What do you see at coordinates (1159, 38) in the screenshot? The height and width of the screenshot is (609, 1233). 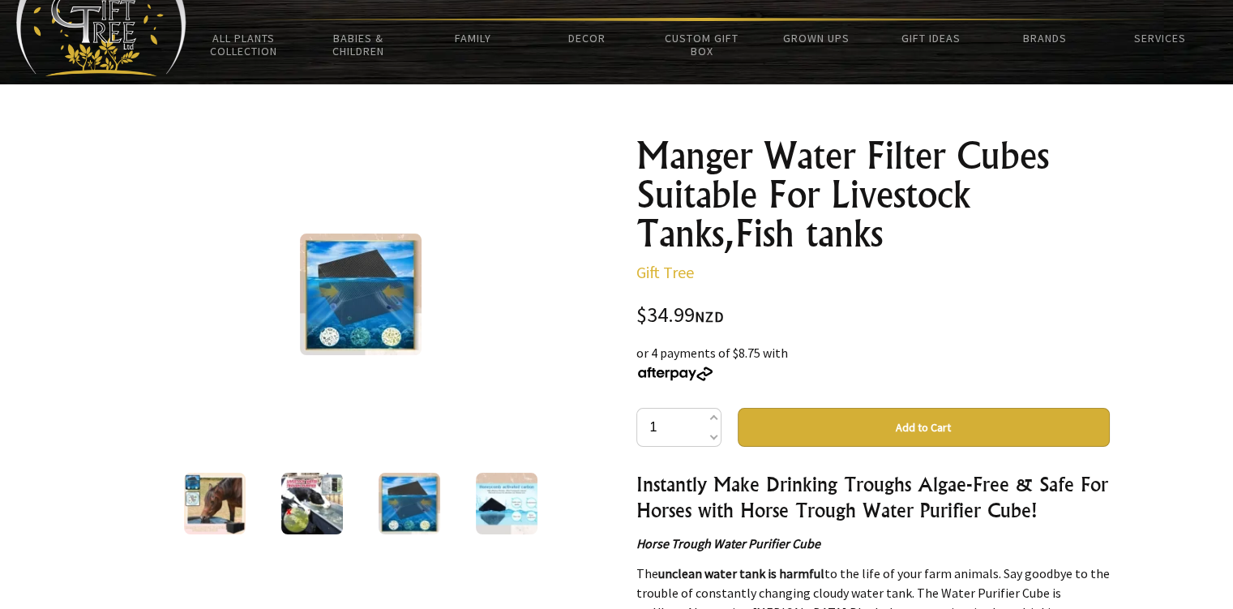 I see `a: Services` at bounding box center [1159, 38].